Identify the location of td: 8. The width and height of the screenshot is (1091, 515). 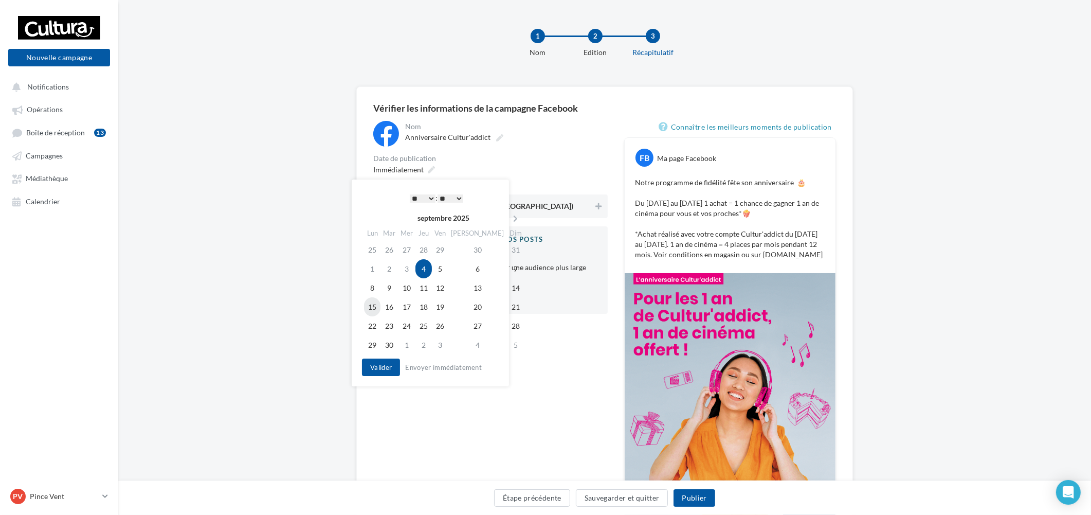
(372, 287).